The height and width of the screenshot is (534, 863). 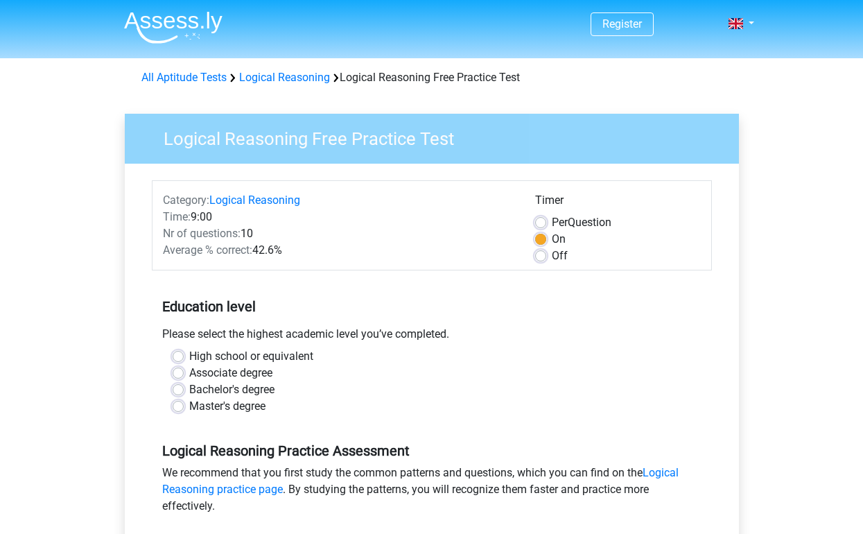 I want to click on label: Associate degree, so click(x=231, y=373).